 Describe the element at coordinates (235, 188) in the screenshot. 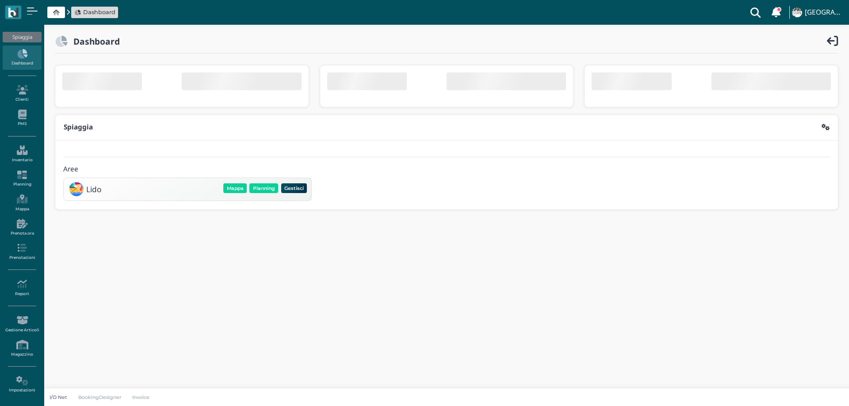

I see `button: Mappa` at that location.